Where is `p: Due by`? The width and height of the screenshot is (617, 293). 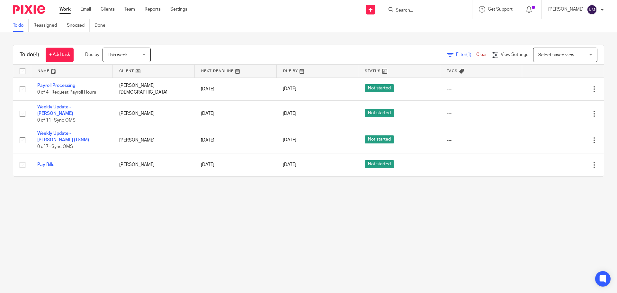
p: Due by is located at coordinates (92, 55).